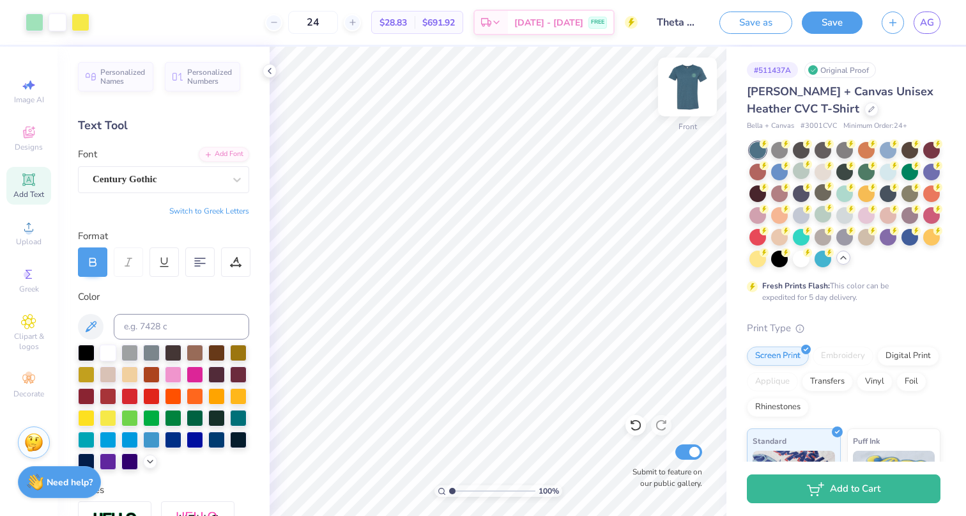 Image resolution: width=966 pixels, height=516 pixels. Describe the element at coordinates (209, 211) in the screenshot. I see `button: Switch to Greek Letters` at that location.